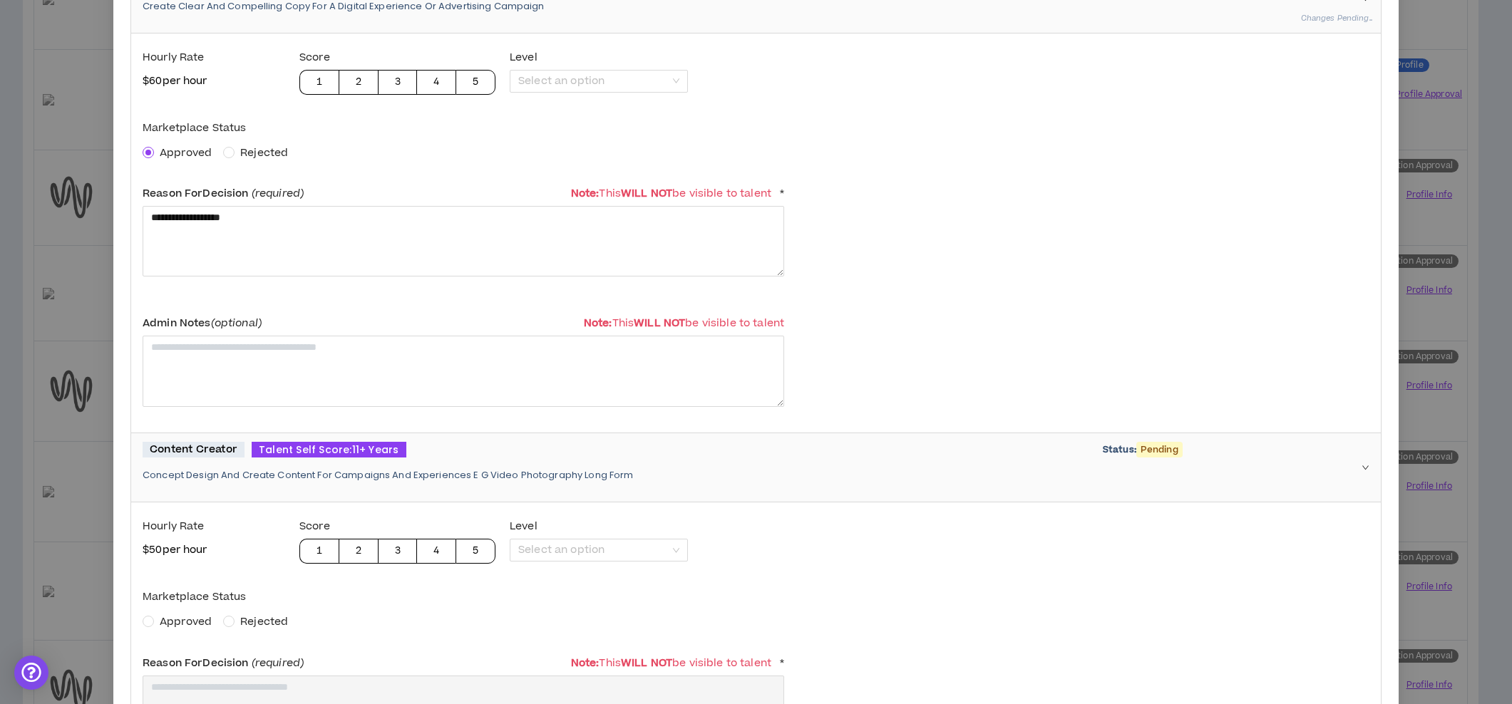 Image resolution: width=1512 pixels, height=704 pixels. What do you see at coordinates (747, 476) in the screenshot?
I see `p: Concept Design And Create Content For Campaigns And Experiences E G Video Photography Long Form` at bounding box center [747, 476].